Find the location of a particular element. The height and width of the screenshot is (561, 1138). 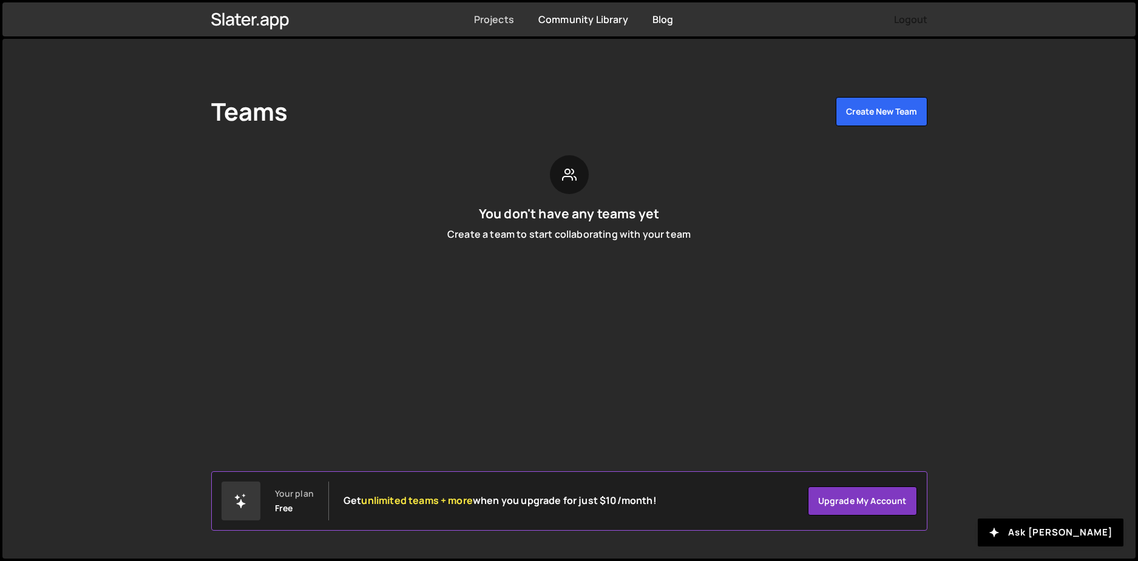

a: Community Library is located at coordinates (583, 19).